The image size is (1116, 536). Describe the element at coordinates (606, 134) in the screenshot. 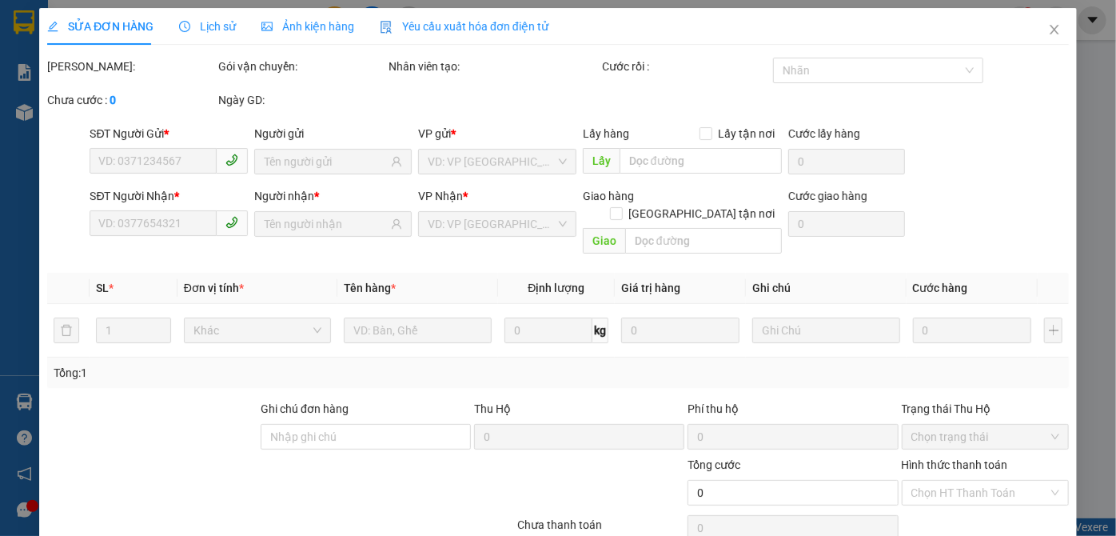

I see `span: Lấy hàng` at that location.